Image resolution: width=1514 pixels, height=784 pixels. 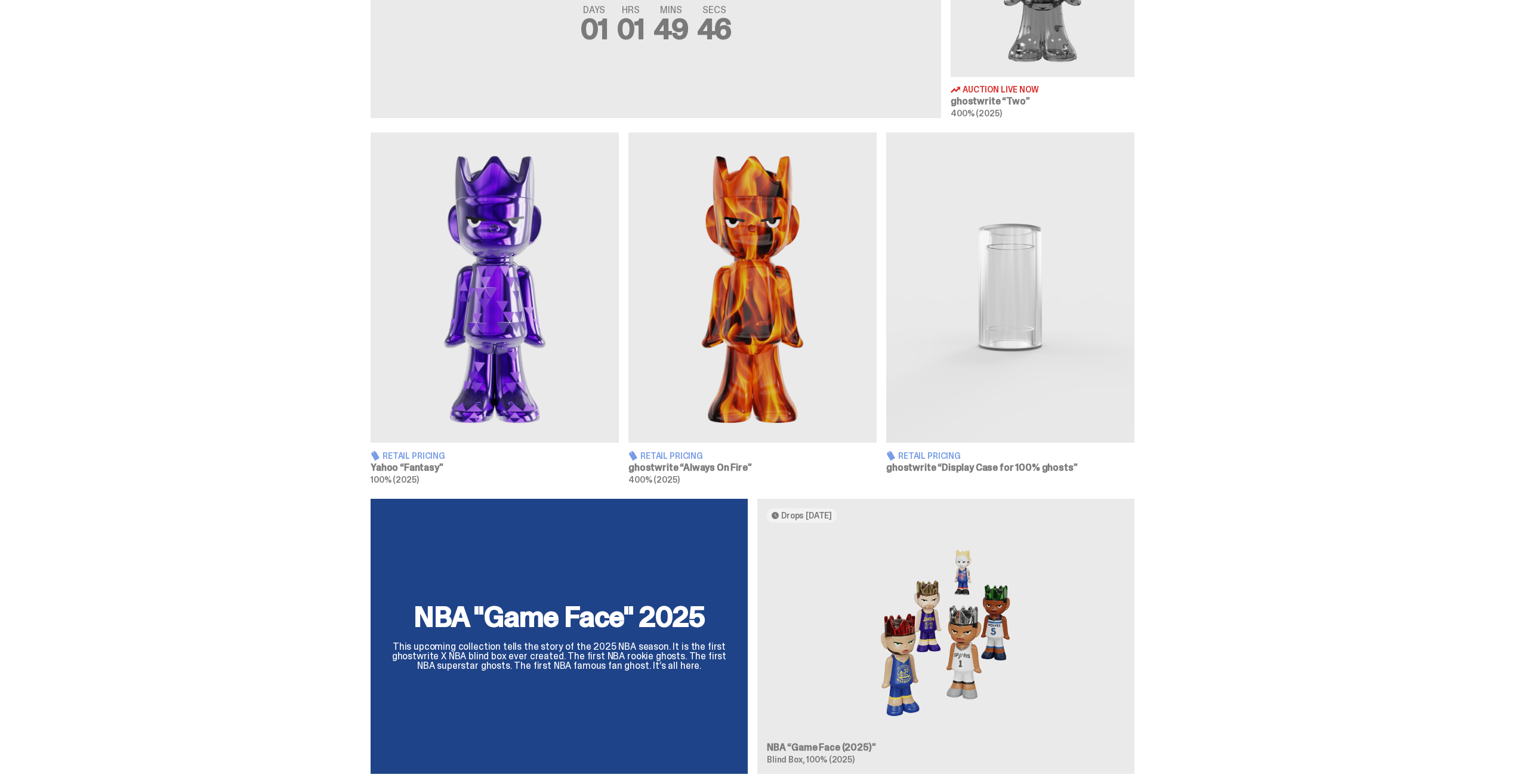 I want to click on h2: NBA "Game Face" 2025, so click(x=559, y=617).